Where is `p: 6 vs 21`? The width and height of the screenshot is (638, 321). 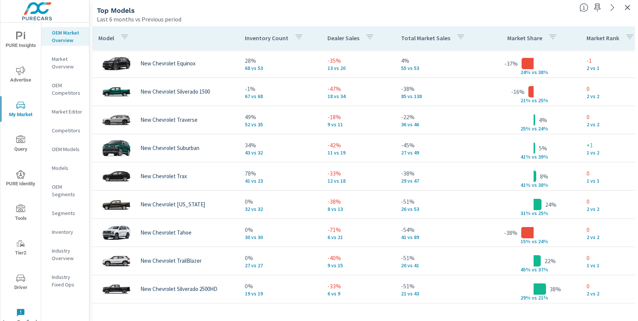 p: 6 vs 21 is located at coordinates (358, 237).